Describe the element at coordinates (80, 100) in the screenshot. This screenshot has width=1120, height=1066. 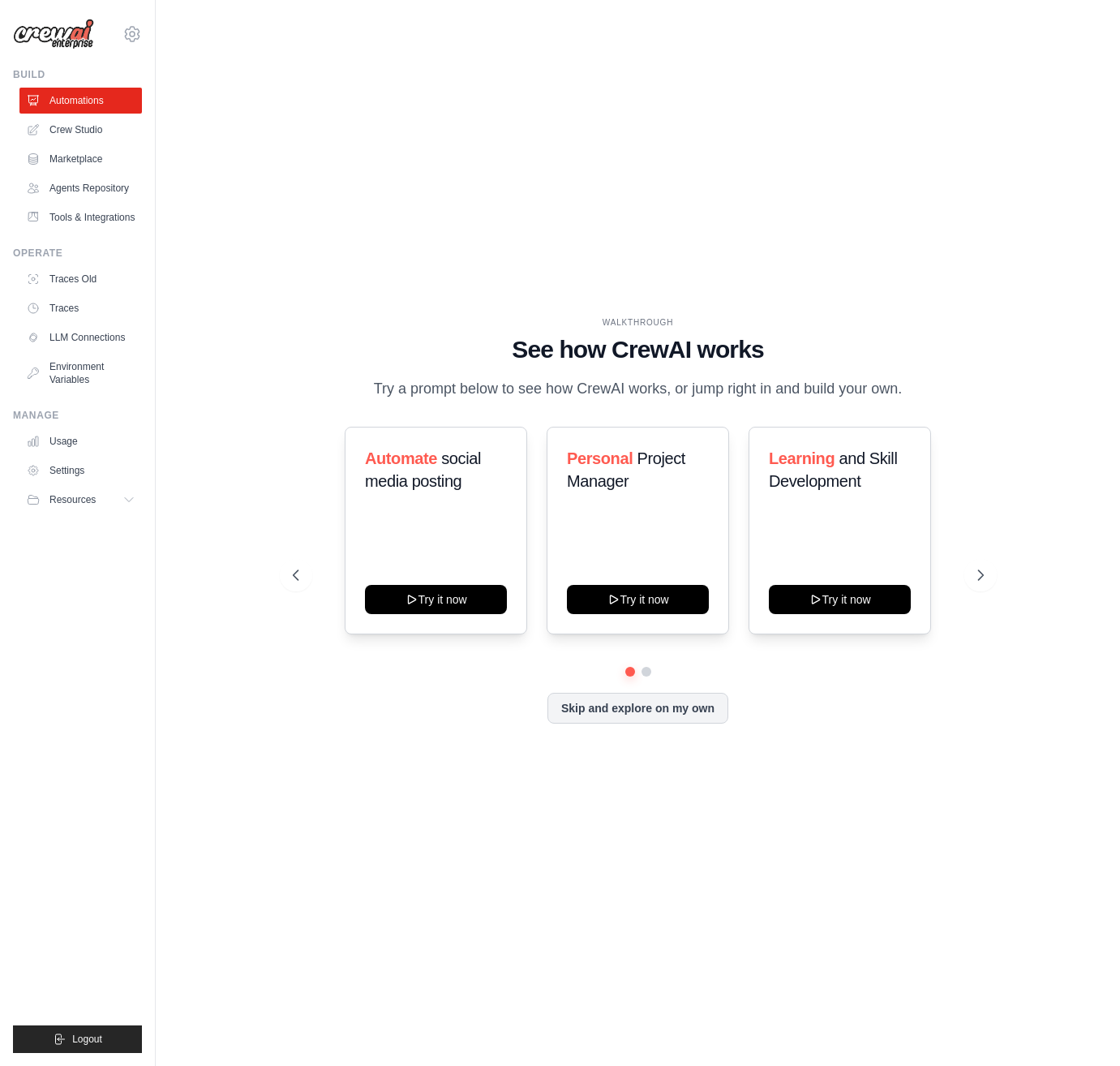
I see `a: Automations` at that location.